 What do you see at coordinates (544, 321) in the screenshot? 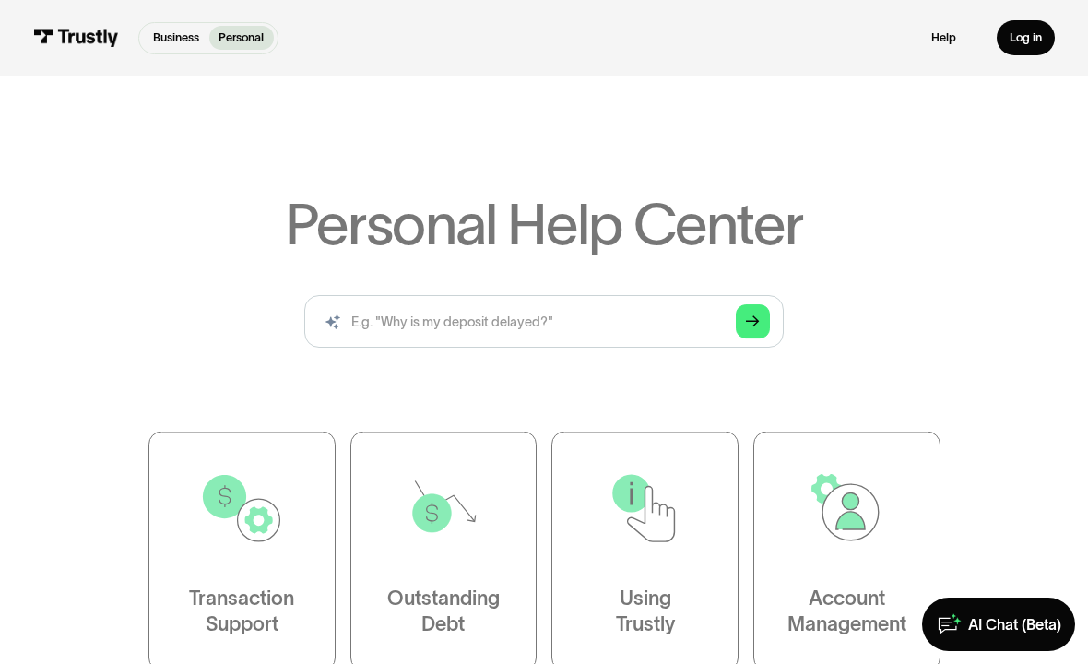
I see `form: Search` at bounding box center [544, 321].